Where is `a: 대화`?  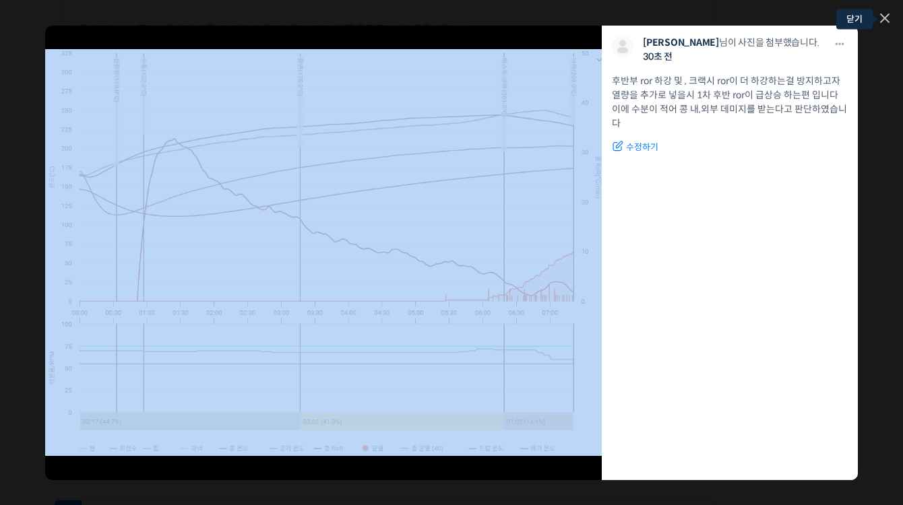
a: 대화 is located at coordinates (131, 410).